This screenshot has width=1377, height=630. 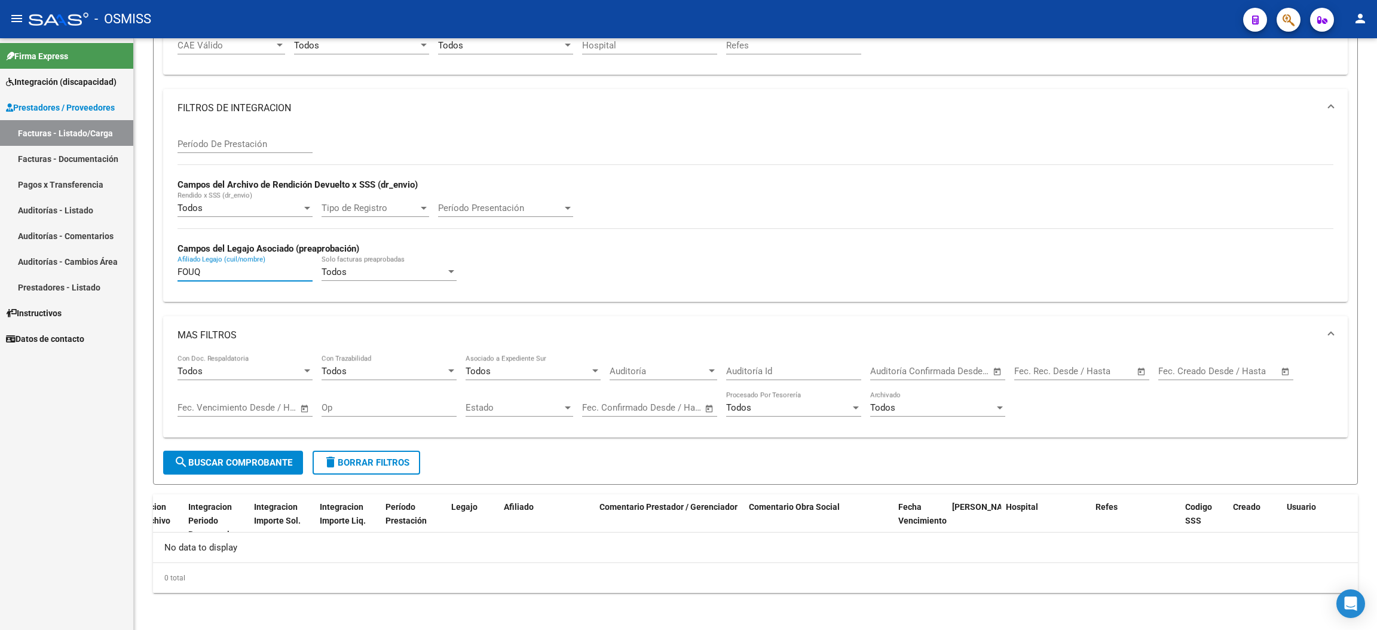 I want to click on span: Refes, so click(x=1107, y=507).